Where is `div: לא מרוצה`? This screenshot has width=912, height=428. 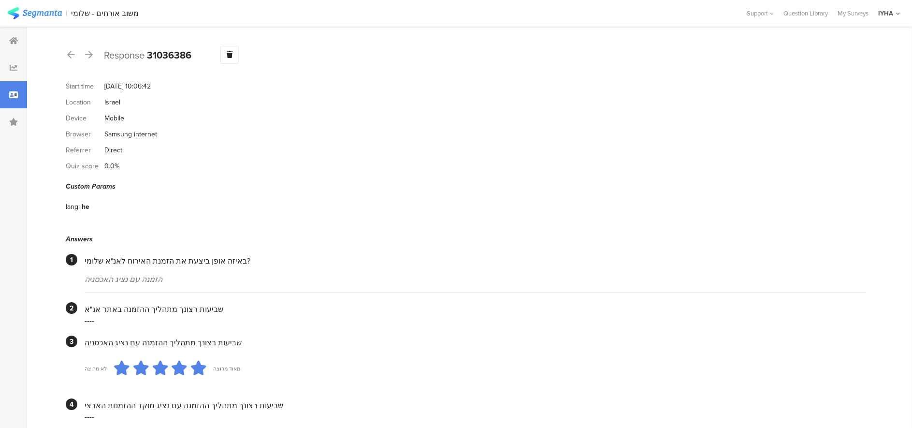
div: לא מרוצה is located at coordinates (96, 368).